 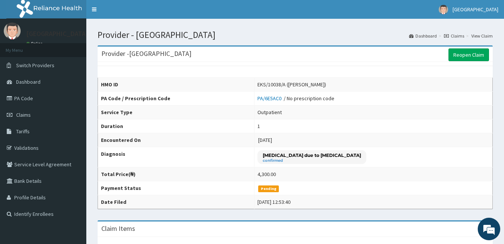 What do you see at coordinates (312, 161) in the screenshot?
I see `small: confirmed` at bounding box center [312, 161].